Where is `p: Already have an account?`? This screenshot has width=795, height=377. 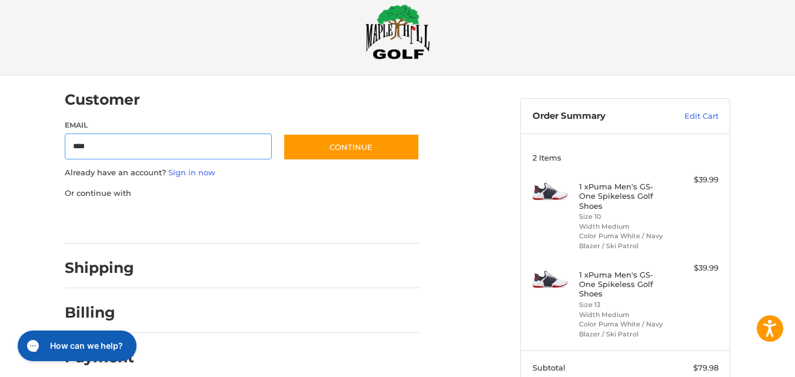
p: Already have an account? is located at coordinates (242, 173).